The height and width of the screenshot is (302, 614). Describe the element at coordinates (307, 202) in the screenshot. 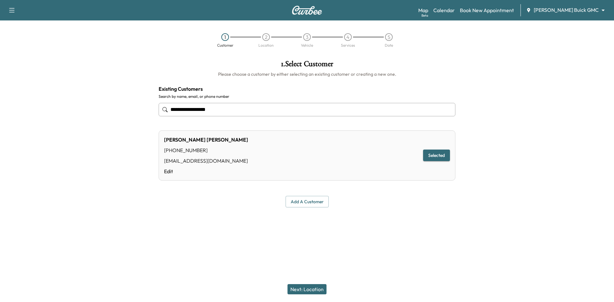

I see `button: Add a customer` at that location.